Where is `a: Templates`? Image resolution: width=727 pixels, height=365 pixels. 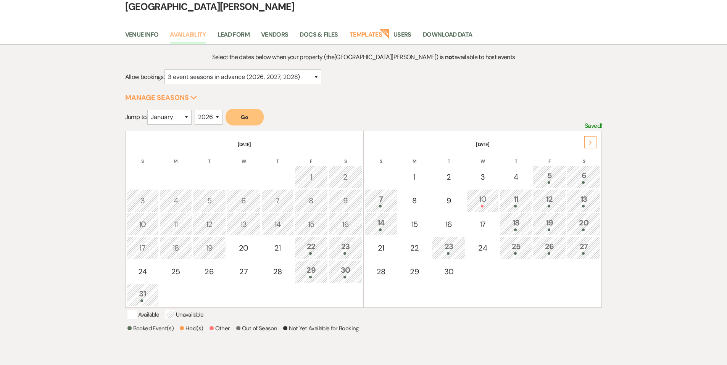
a: Templates is located at coordinates (366, 37).